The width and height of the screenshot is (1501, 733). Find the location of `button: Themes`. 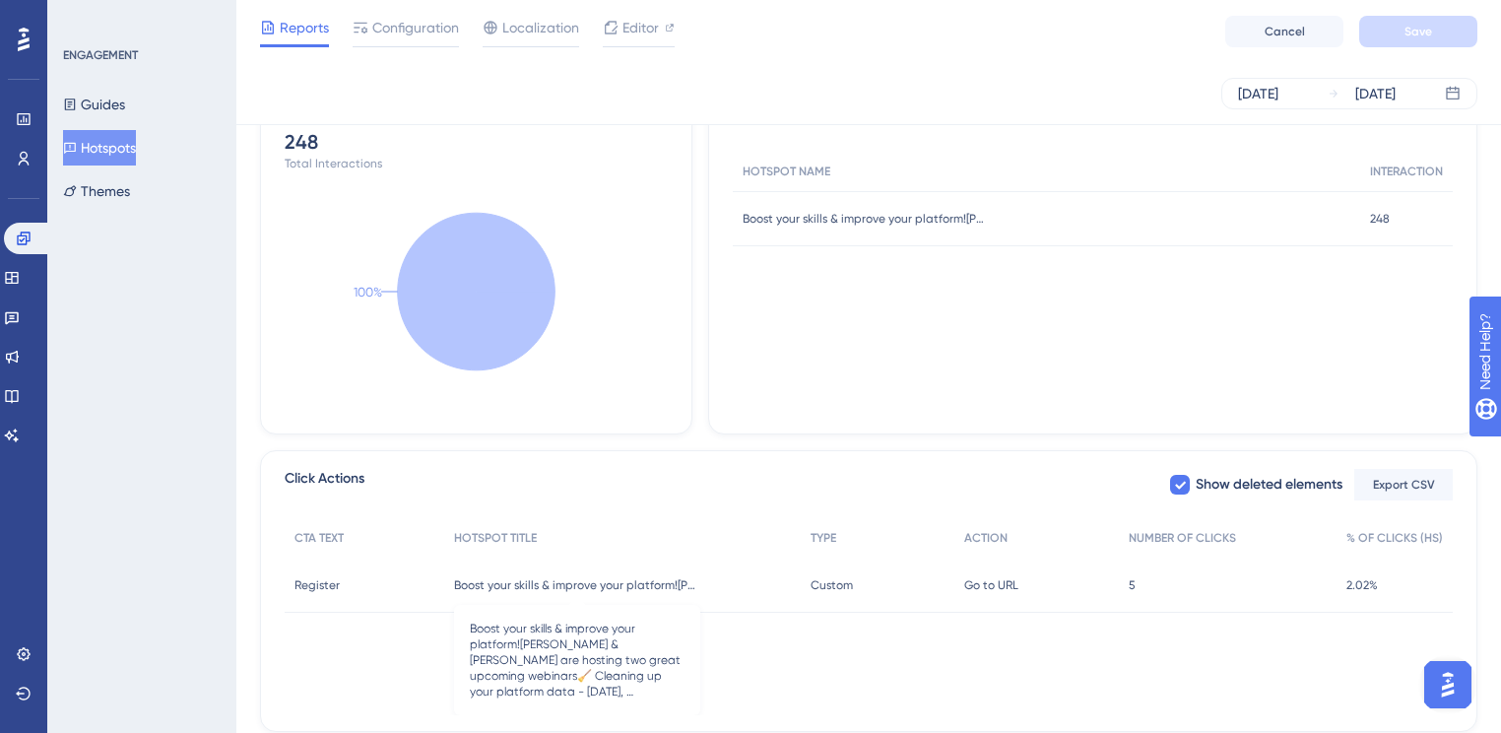

button: Themes is located at coordinates (97, 191).